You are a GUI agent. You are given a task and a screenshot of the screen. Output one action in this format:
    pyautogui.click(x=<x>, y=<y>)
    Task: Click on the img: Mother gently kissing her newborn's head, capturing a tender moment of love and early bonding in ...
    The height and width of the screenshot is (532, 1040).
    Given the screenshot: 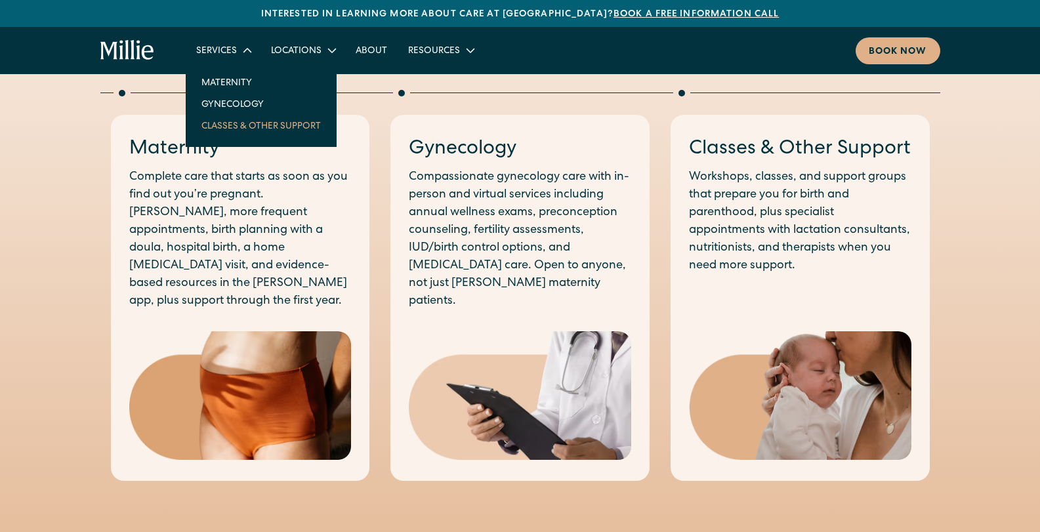 What is the action you would take?
    pyautogui.click(x=800, y=396)
    